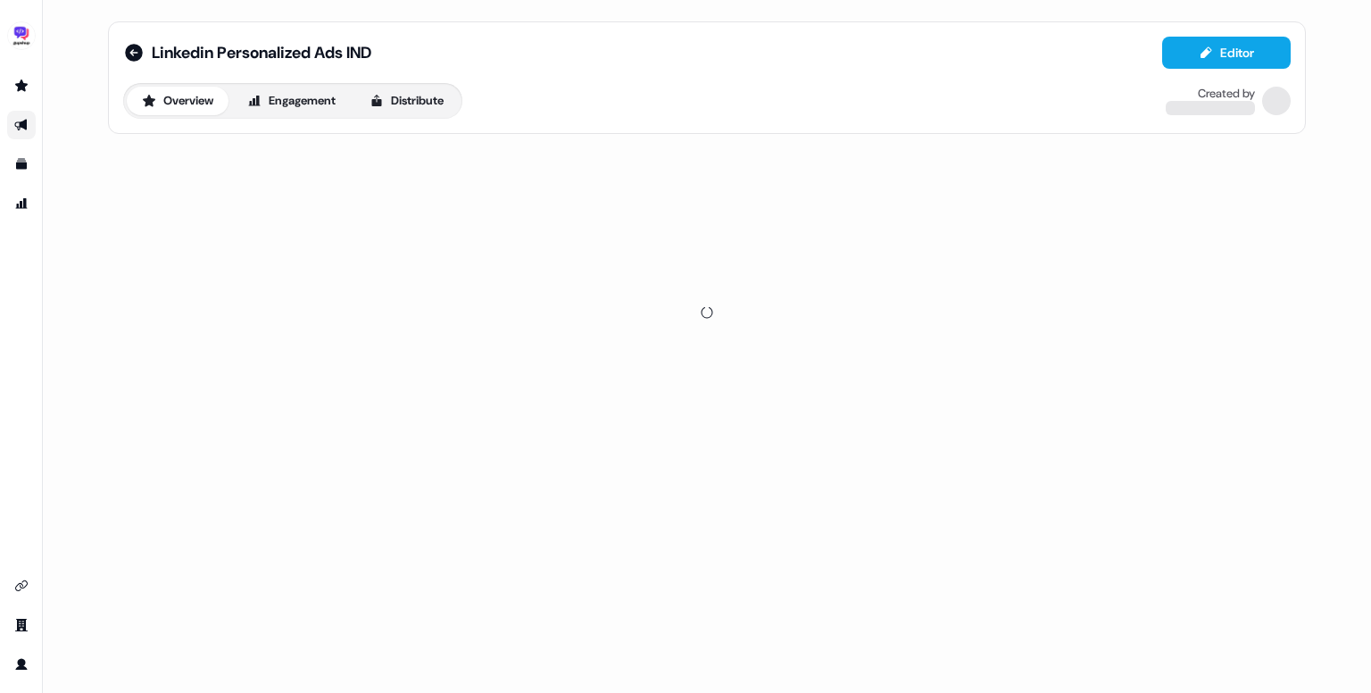 The width and height of the screenshot is (1371, 693). Describe the element at coordinates (262, 53) in the screenshot. I see `span: Linkedin Personalized Ads IND` at that location.